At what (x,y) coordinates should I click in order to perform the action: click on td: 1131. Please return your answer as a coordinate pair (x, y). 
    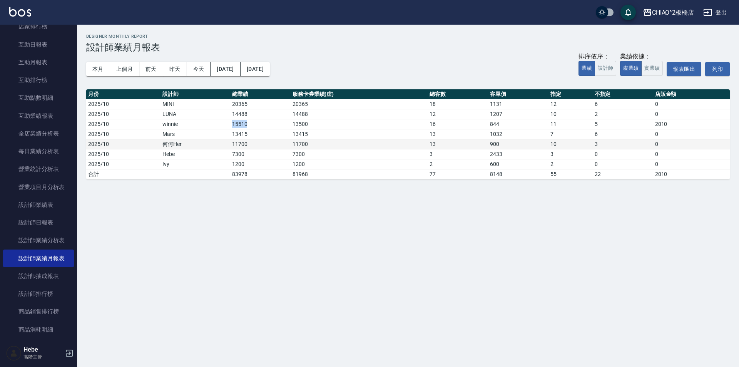
    Looking at the image, I should click on (518, 104).